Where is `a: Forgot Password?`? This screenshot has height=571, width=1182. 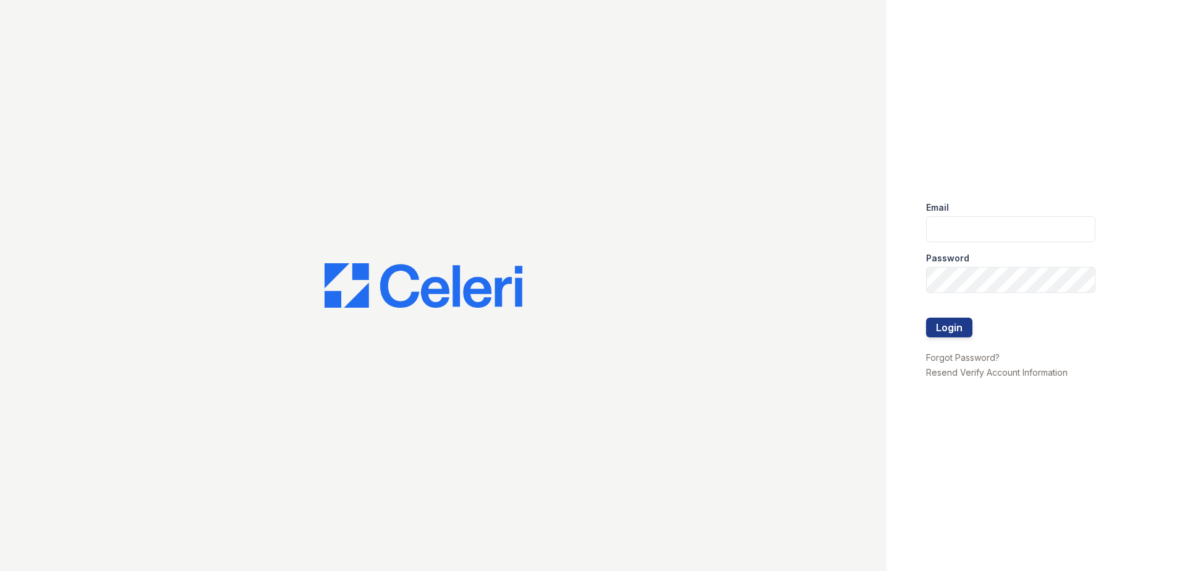
a: Forgot Password? is located at coordinates (962, 357).